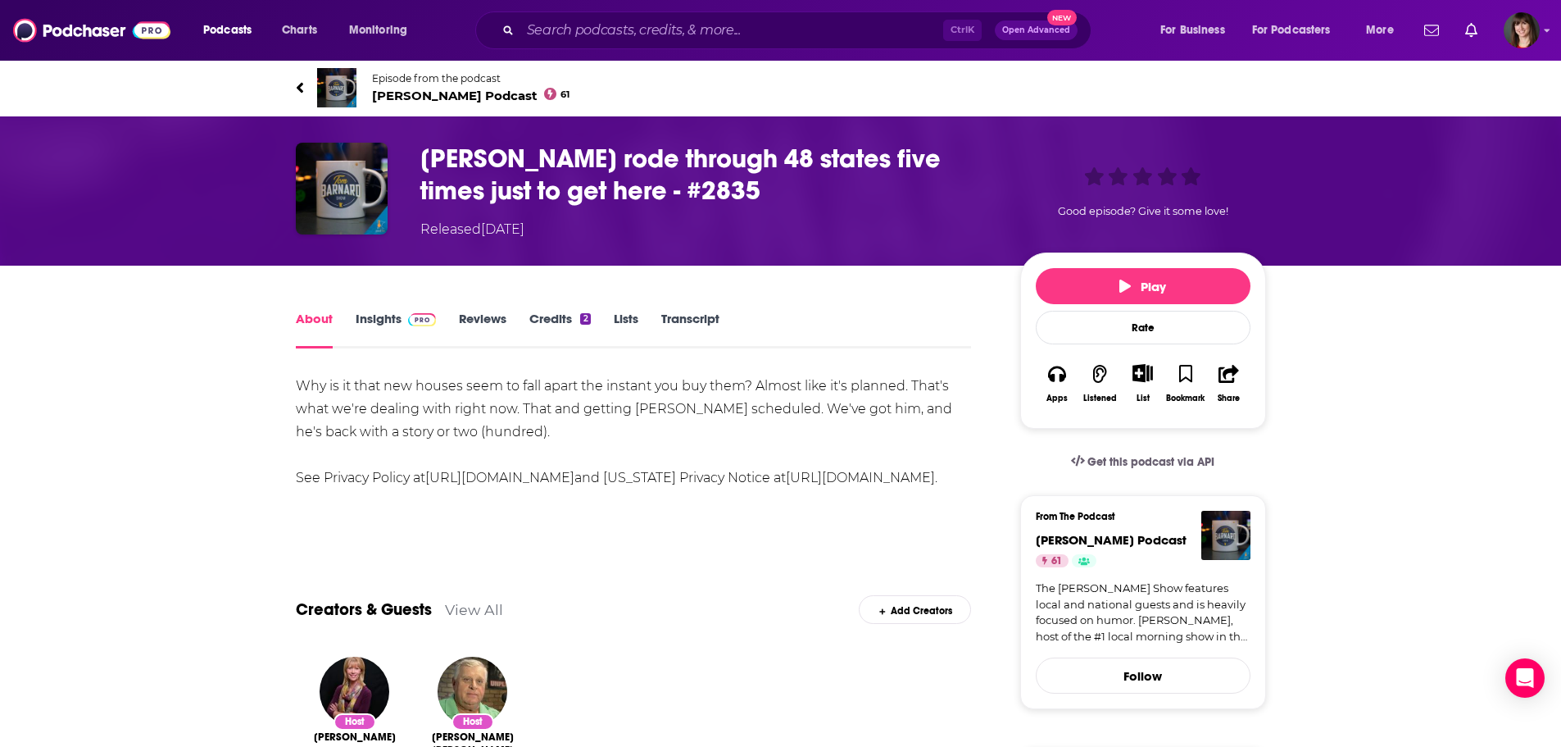 The image size is (1561, 747). Describe the element at coordinates (732, 30) in the screenshot. I see `input: Search podcasts, credits, & more...` at that location.